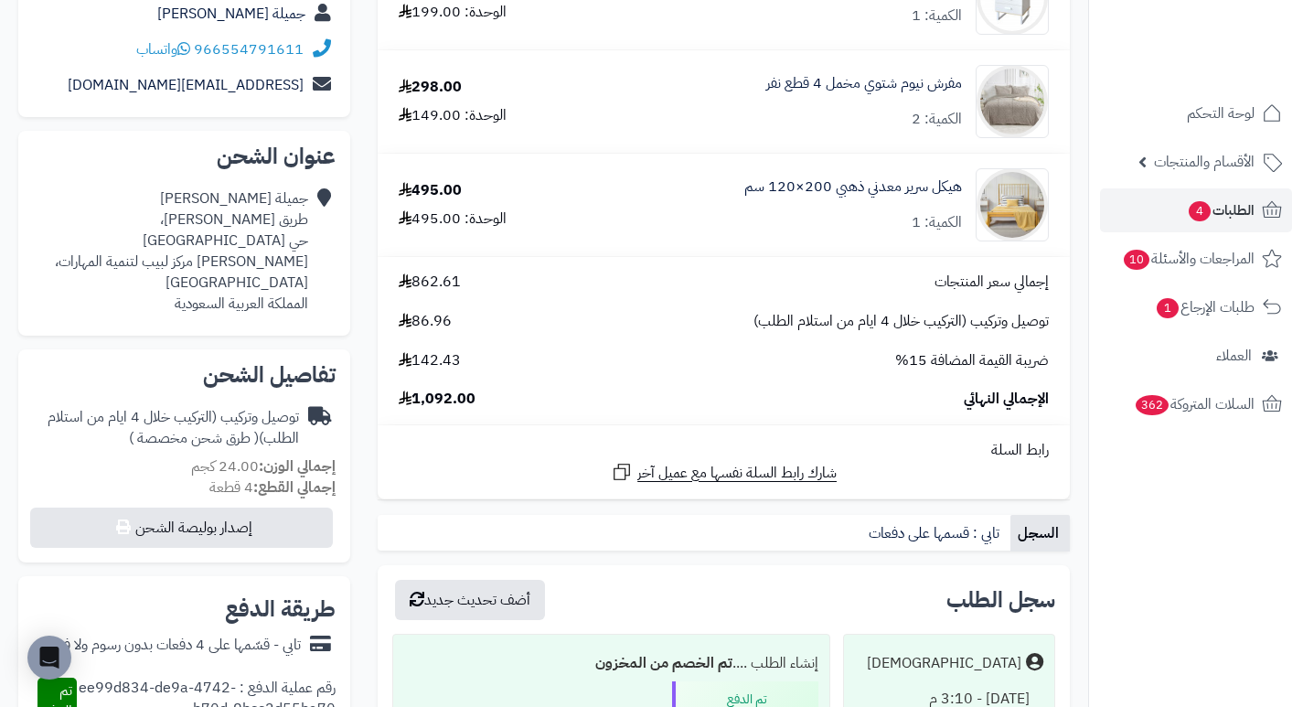 Image resolution: width=1303 pixels, height=707 pixels. What do you see at coordinates (280, 609) in the screenshot?
I see `h2: طريقة الدفع` at bounding box center [280, 609].